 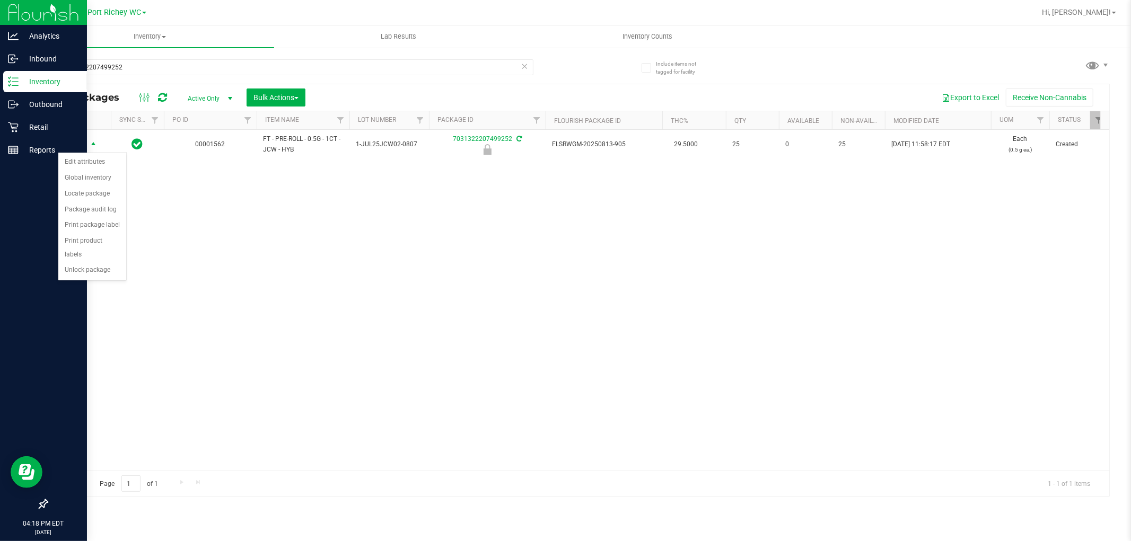 What do you see at coordinates (916, 121) in the screenshot?
I see `a: Modified Date` at bounding box center [916, 121].